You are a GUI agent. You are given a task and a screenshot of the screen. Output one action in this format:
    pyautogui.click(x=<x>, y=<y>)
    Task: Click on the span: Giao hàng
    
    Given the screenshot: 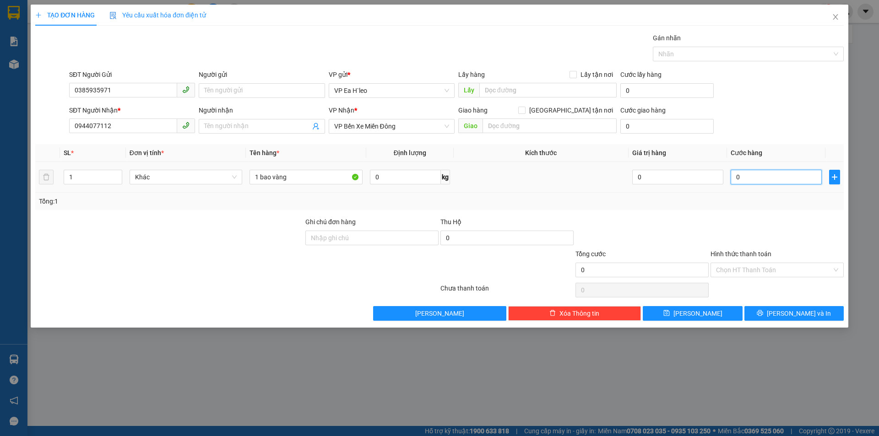 What is the action you would take?
    pyautogui.click(x=473, y=110)
    